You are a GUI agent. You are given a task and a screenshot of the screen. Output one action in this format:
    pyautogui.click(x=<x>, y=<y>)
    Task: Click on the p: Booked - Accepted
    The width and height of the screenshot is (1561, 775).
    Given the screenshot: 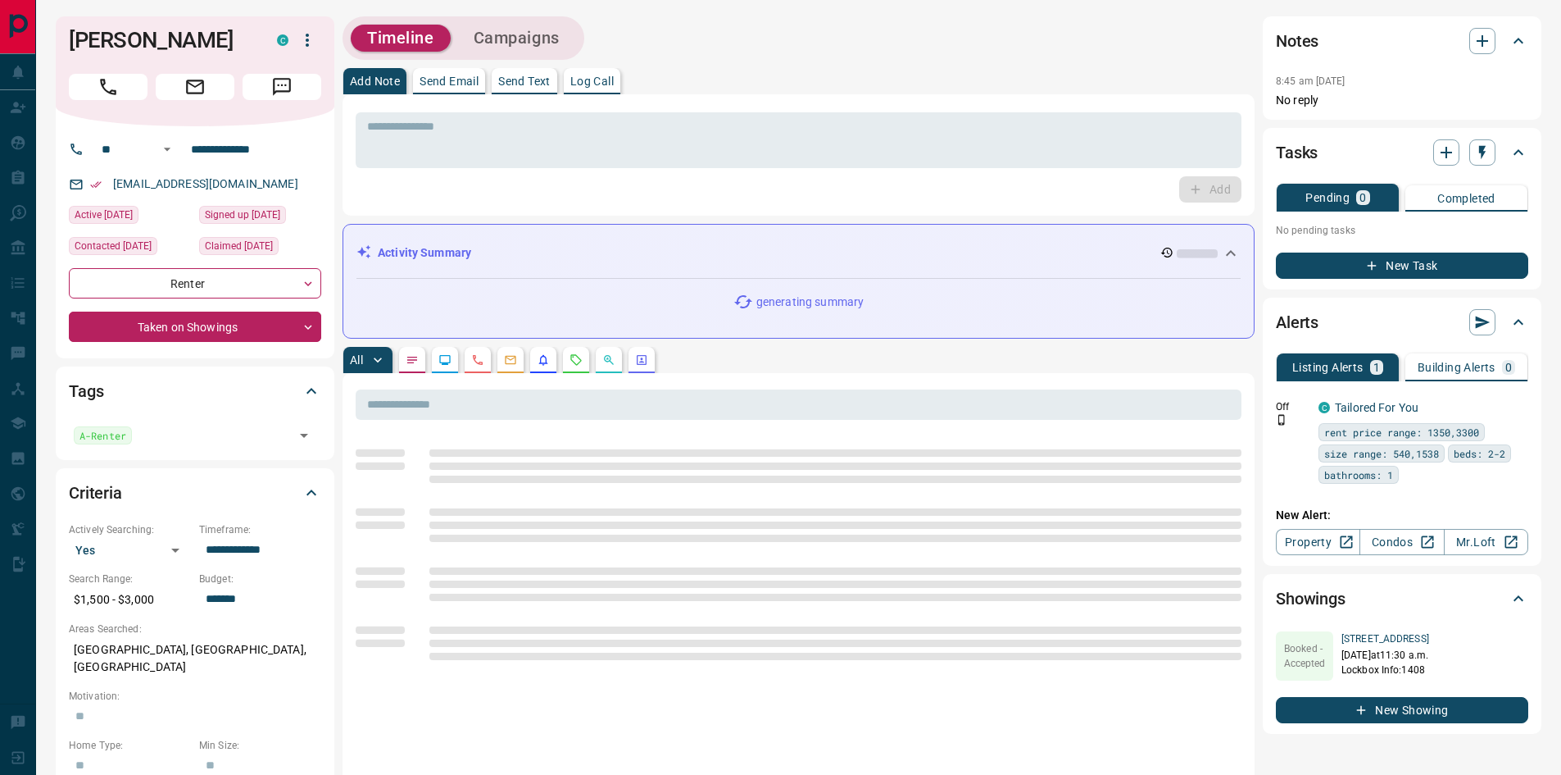 What is the action you would take?
    pyautogui.click(x=1305, y=656)
    